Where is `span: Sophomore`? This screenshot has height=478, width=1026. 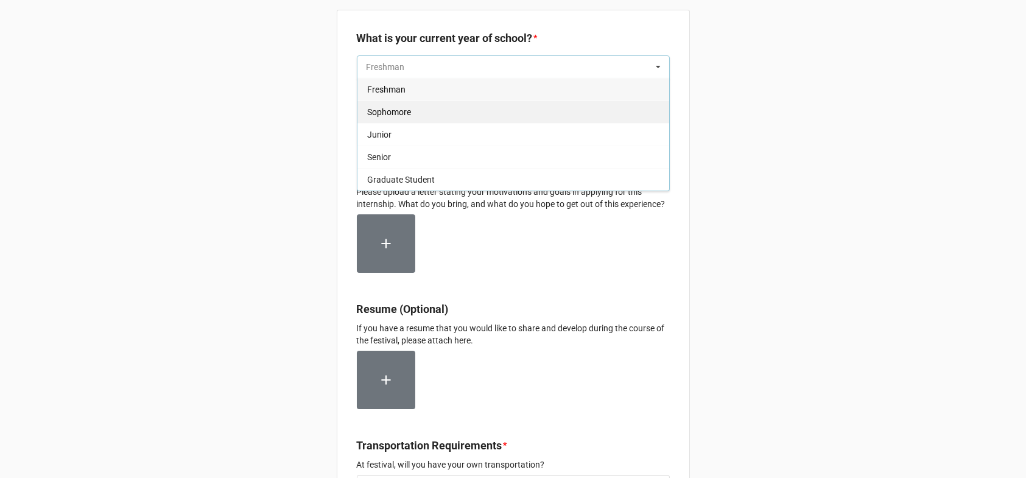
span: Sophomore is located at coordinates (389, 112).